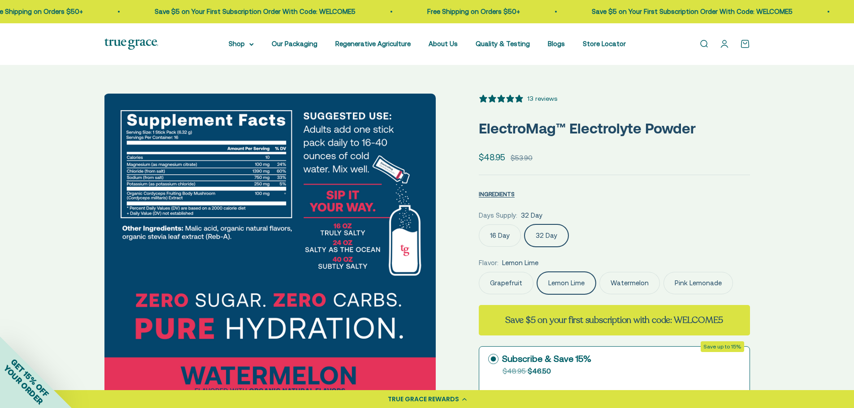 The width and height of the screenshot is (854, 408). I want to click on span: GET 15% OFF, so click(30, 378).